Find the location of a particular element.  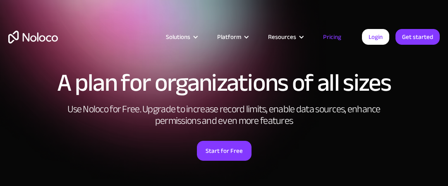

a: Get started is located at coordinates (417, 37).